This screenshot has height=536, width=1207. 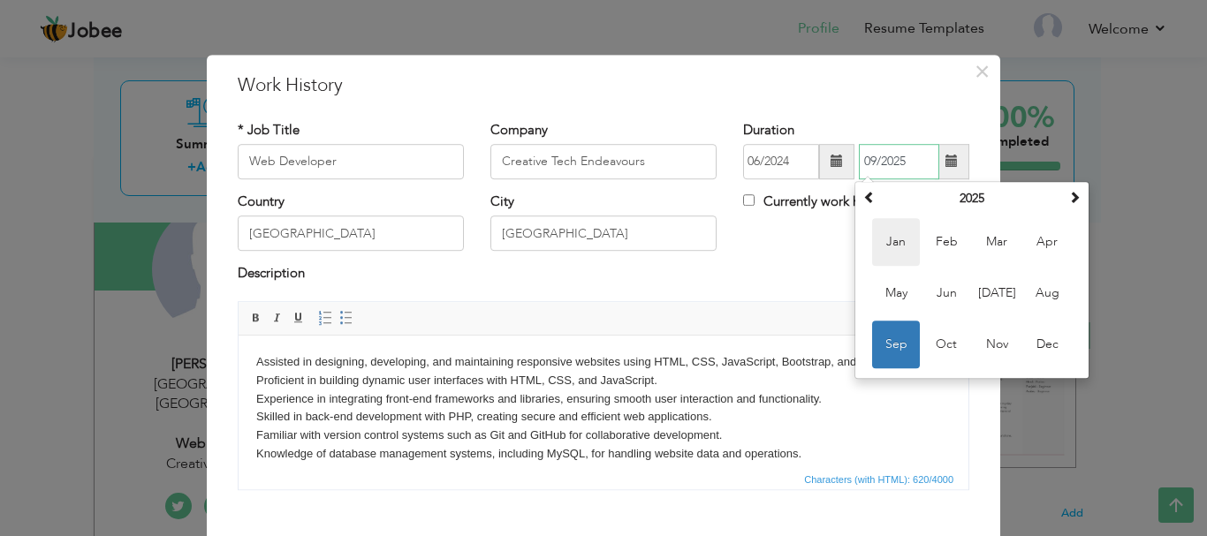 What do you see at coordinates (896, 345) in the screenshot?
I see `span: Sep` at bounding box center [896, 345].